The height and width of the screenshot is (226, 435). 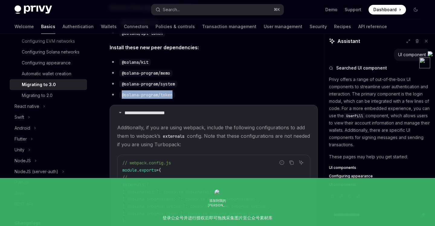 I want to click on a: Configuring Solana networks, so click(x=48, y=52).